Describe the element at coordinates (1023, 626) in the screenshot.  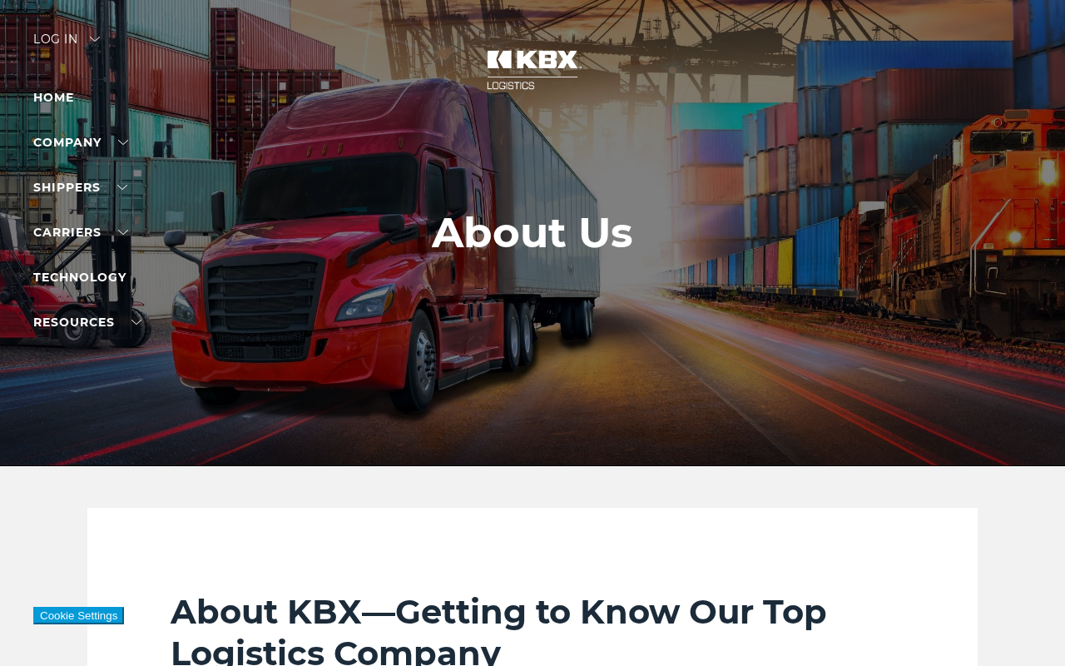
I see `div: Chat Widget` at that location.